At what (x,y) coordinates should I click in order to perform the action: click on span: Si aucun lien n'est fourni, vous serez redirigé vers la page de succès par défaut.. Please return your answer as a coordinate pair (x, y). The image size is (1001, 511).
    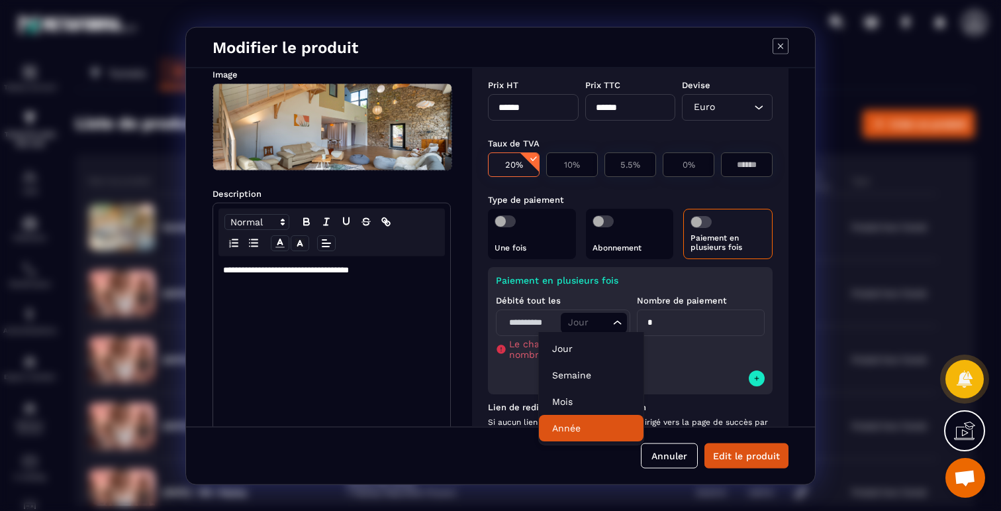
    Looking at the image, I should click on (631, 426).